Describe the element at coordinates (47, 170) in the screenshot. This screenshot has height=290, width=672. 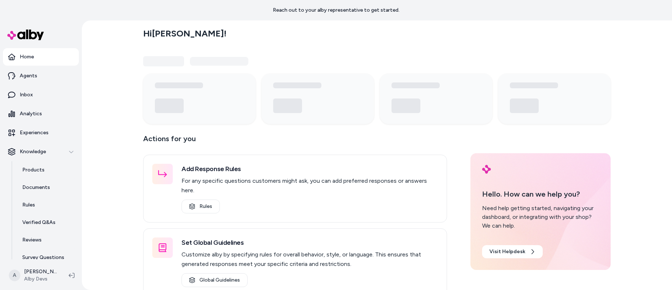
I see `a: Products` at that location.